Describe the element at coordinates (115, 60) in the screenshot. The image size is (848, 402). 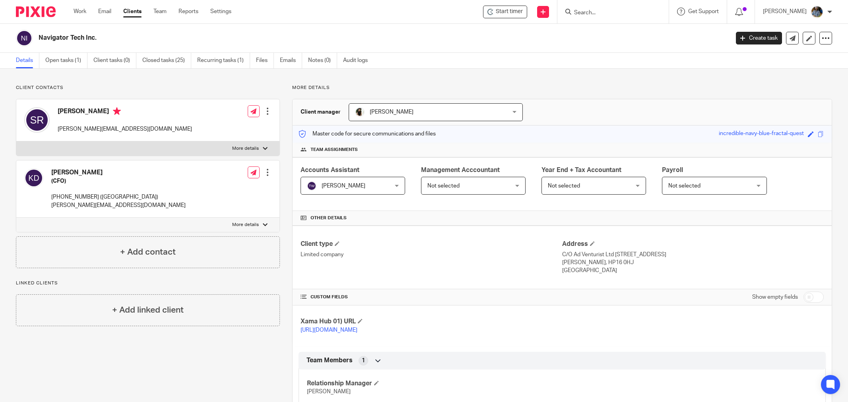
I see `a: Client tasks (0)` at that location.